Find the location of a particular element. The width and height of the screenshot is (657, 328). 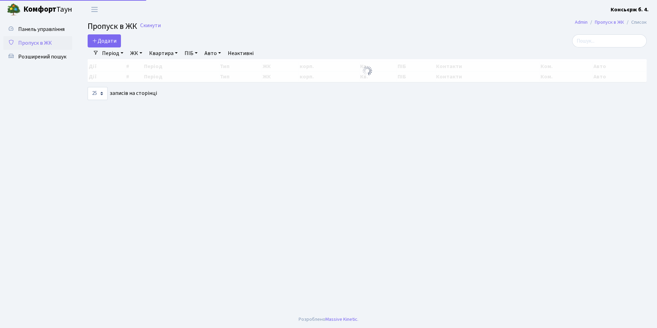

span: Панель управління is located at coordinates (41, 29).